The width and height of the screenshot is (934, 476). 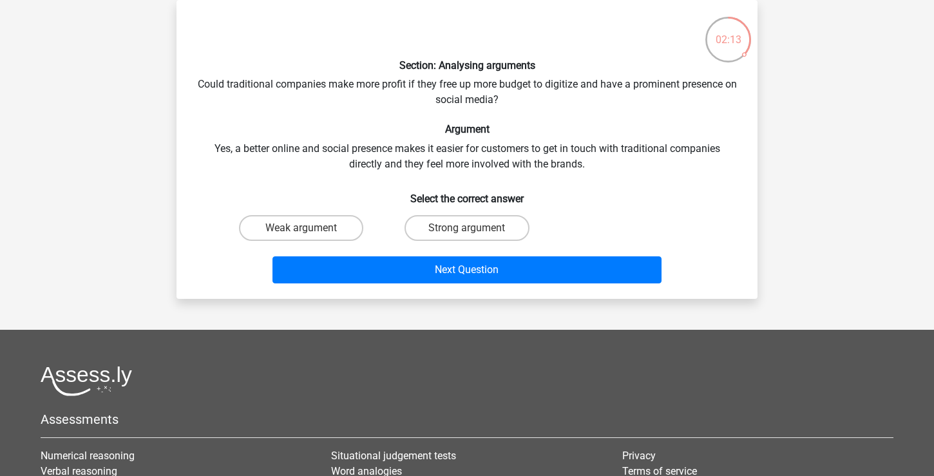 I want to click on h6: Section: Analysing arguments, so click(x=467, y=65).